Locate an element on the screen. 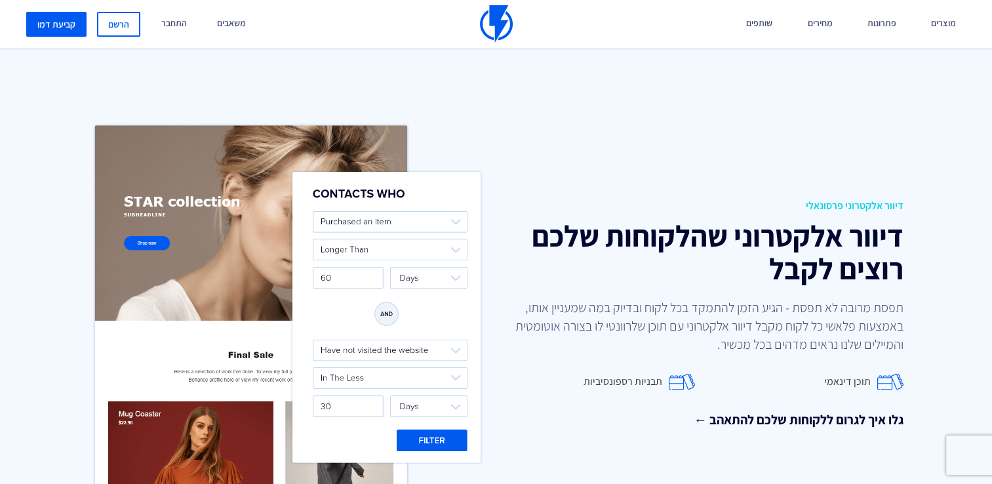  h2: דיוור אלקטרוני שהלקוחות שלכם רוצים לקבל is located at coordinates (705, 253).